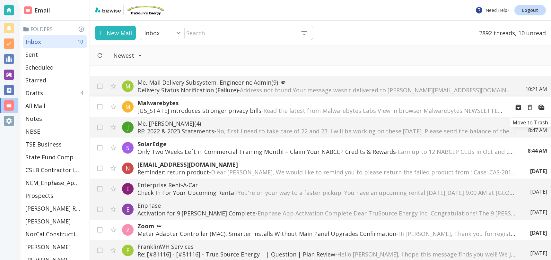 The image size is (551, 260). Describe the element at coordinates (327, 247) in the screenshot. I see `p: FranklinWH Services` at that location.